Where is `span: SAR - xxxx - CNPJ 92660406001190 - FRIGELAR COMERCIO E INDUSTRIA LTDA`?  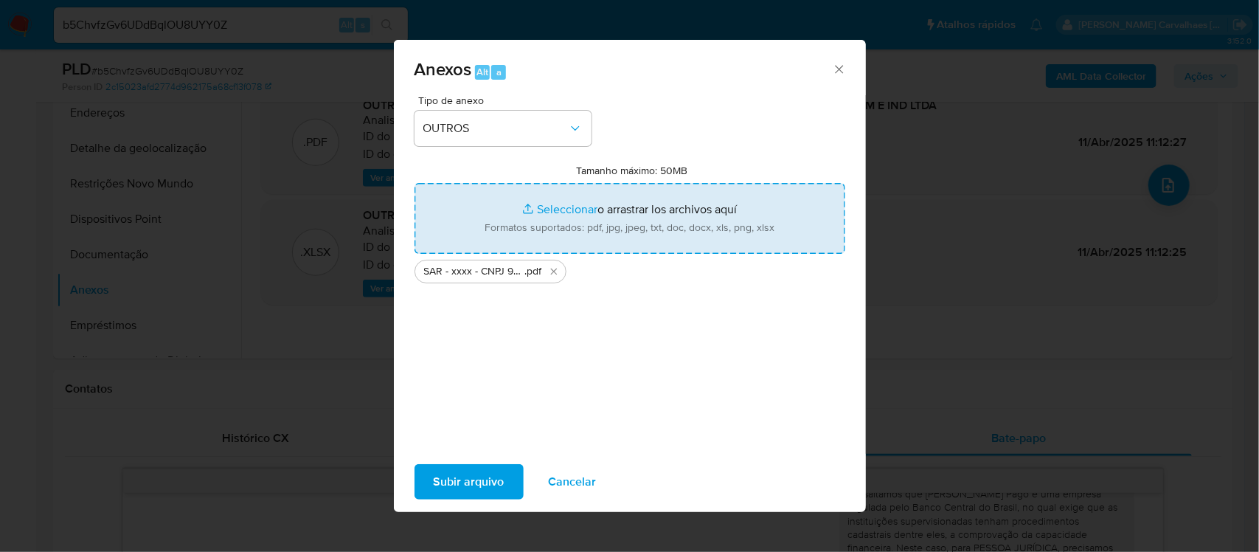 span: SAR - xxxx - CNPJ 92660406001190 - FRIGELAR COMERCIO E INDUSTRIA LTDA is located at coordinates (474, 271).